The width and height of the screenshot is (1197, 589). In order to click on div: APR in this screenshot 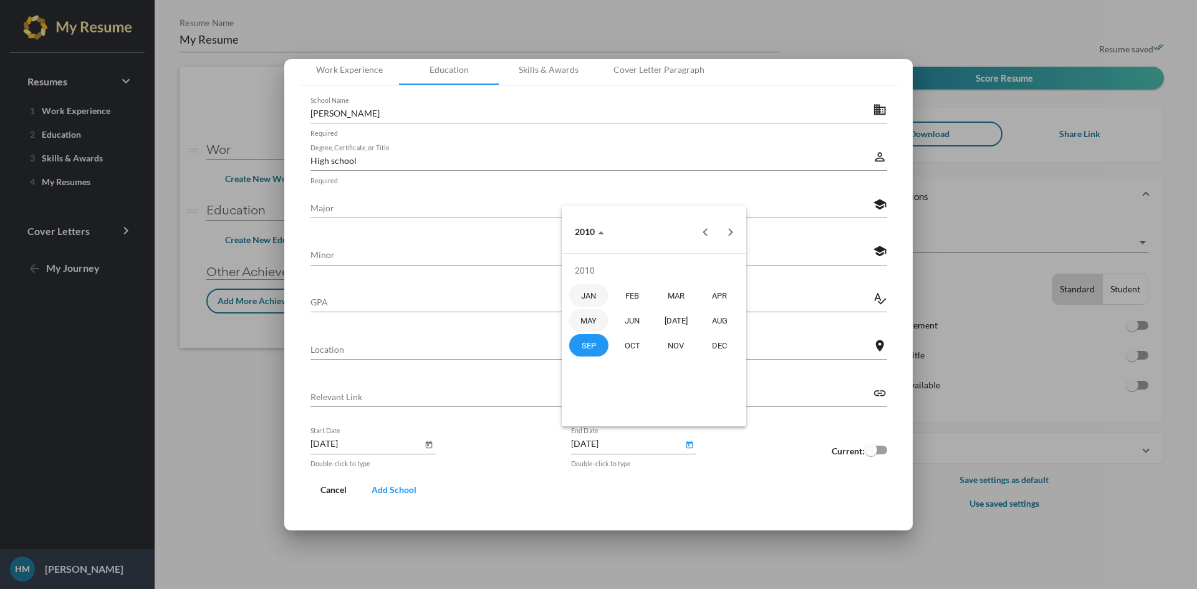, I will do `click(719, 296)`.